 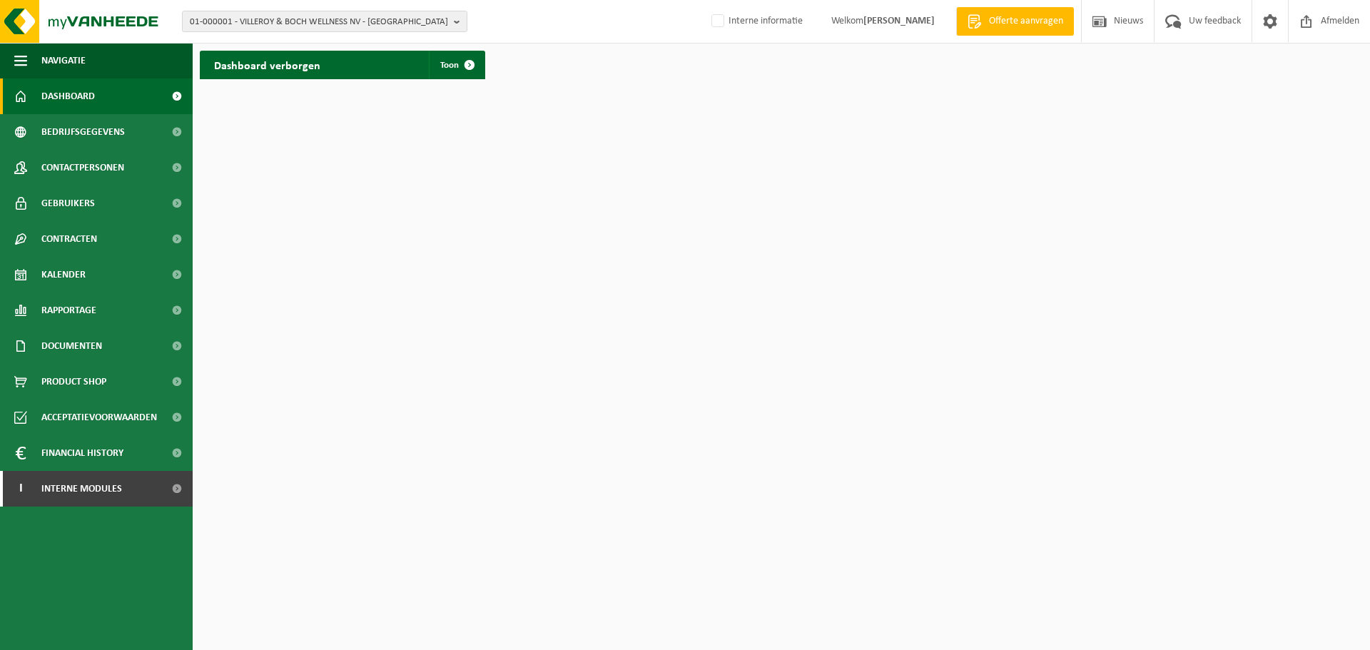 I want to click on span: Acceptatievoorwaarden, so click(x=99, y=418).